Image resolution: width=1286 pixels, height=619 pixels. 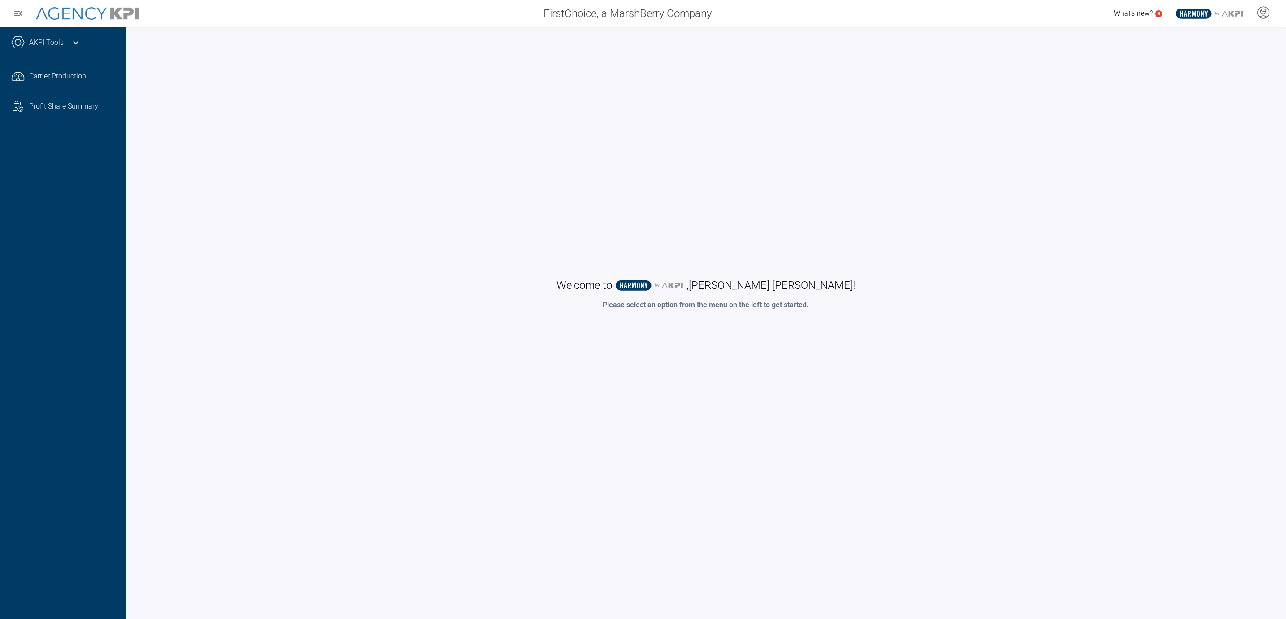 What do you see at coordinates (1159, 14) in the screenshot?
I see `a: 5` at bounding box center [1159, 14].